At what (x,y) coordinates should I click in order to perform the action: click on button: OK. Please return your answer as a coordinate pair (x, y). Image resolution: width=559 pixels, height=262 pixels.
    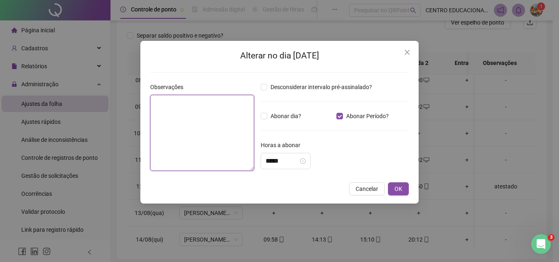
    Looking at the image, I should click on (398, 189).